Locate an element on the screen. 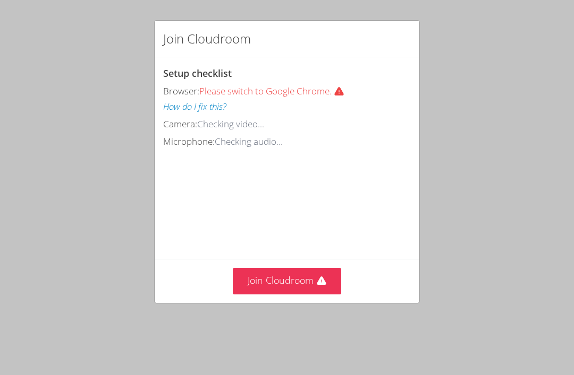 The image size is (574, 375). span: Setup checklist is located at coordinates (197, 73).